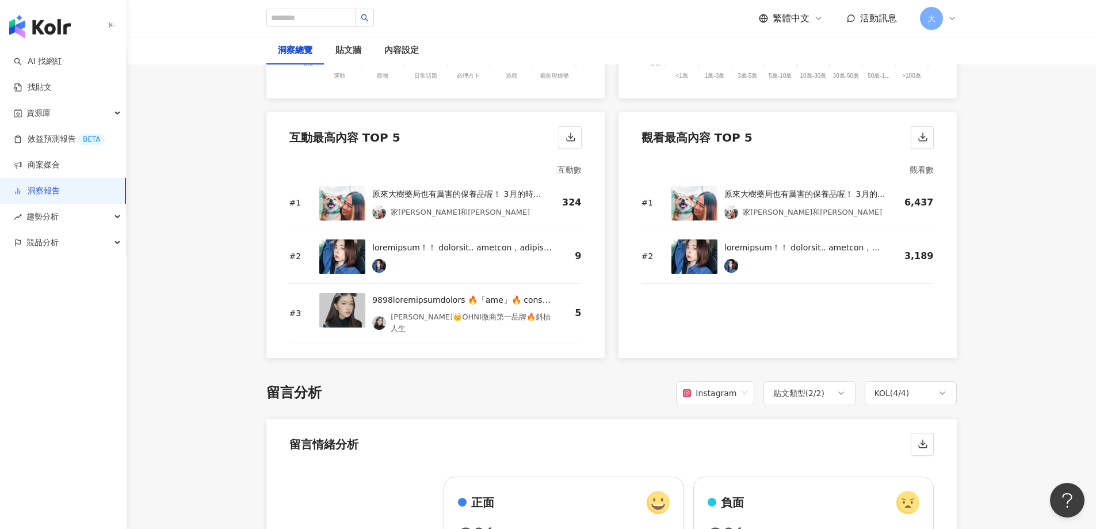 This screenshot has width=1096, height=529. What do you see at coordinates (401, 51) in the screenshot?
I see `div: 內容設定` at bounding box center [401, 51].